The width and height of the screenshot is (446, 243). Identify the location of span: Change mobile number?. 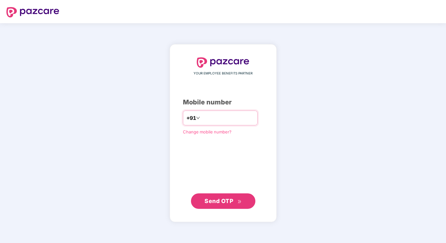
(207, 132).